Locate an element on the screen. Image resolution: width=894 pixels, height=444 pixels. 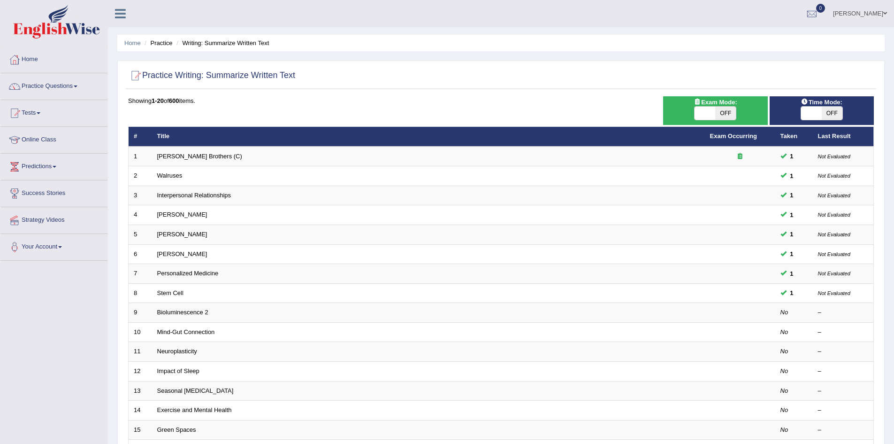
li: Writing: Summarize Written Text is located at coordinates (222, 43).